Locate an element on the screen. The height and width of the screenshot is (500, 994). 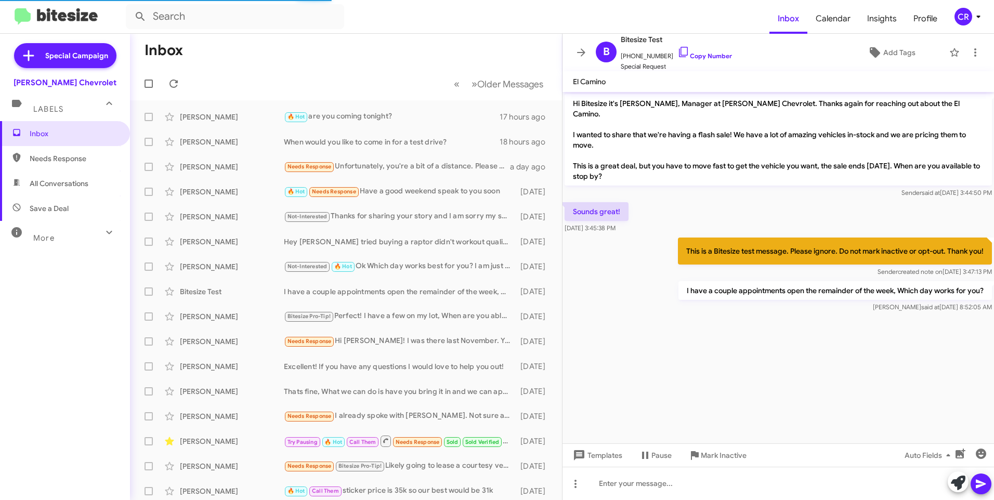
div: Bitesize Test is located at coordinates (232, 292).